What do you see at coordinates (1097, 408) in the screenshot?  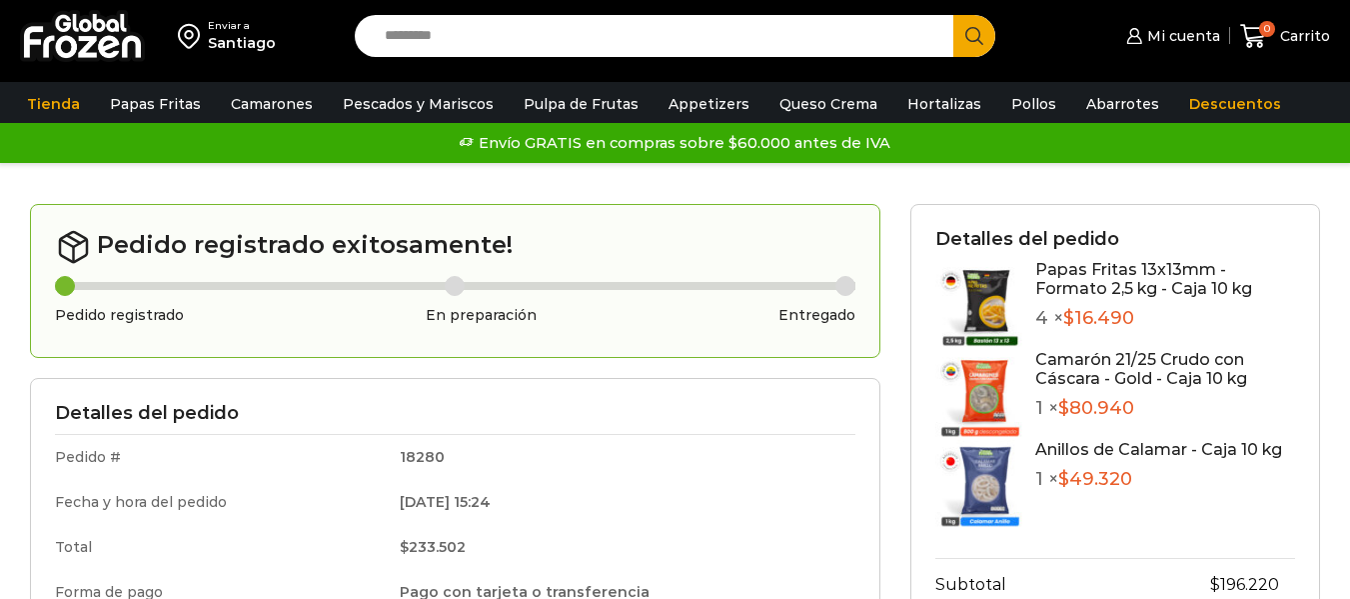 I see `bdi: 80.940` at bounding box center [1097, 408].